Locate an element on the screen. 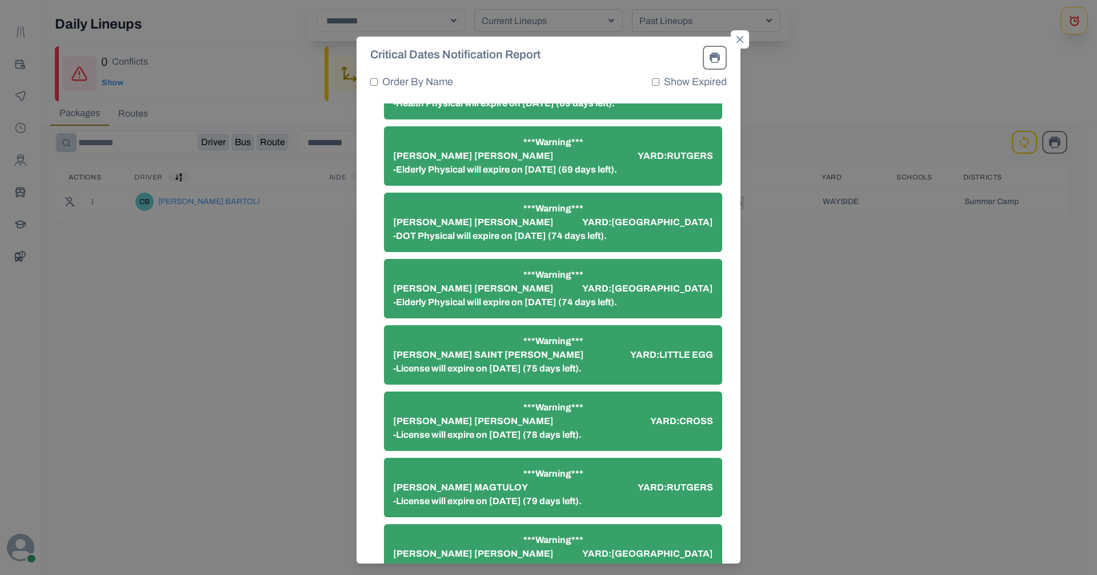  p: YARD: LITTLE EGG is located at coordinates (671, 355).